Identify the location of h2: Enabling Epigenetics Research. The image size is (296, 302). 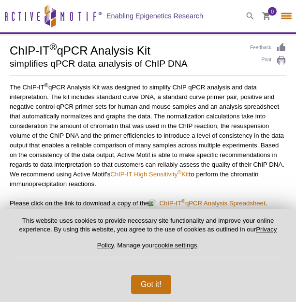
(155, 16).